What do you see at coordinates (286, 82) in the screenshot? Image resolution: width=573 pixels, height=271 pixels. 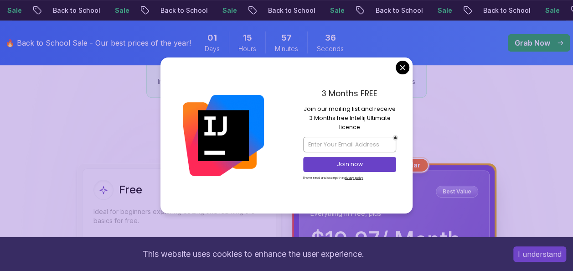 I see `p: Including IntelliJ IDEA Ultimate ($1,034.24), exclusive textbooks, and premium courses` at bounding box center [286, 82].